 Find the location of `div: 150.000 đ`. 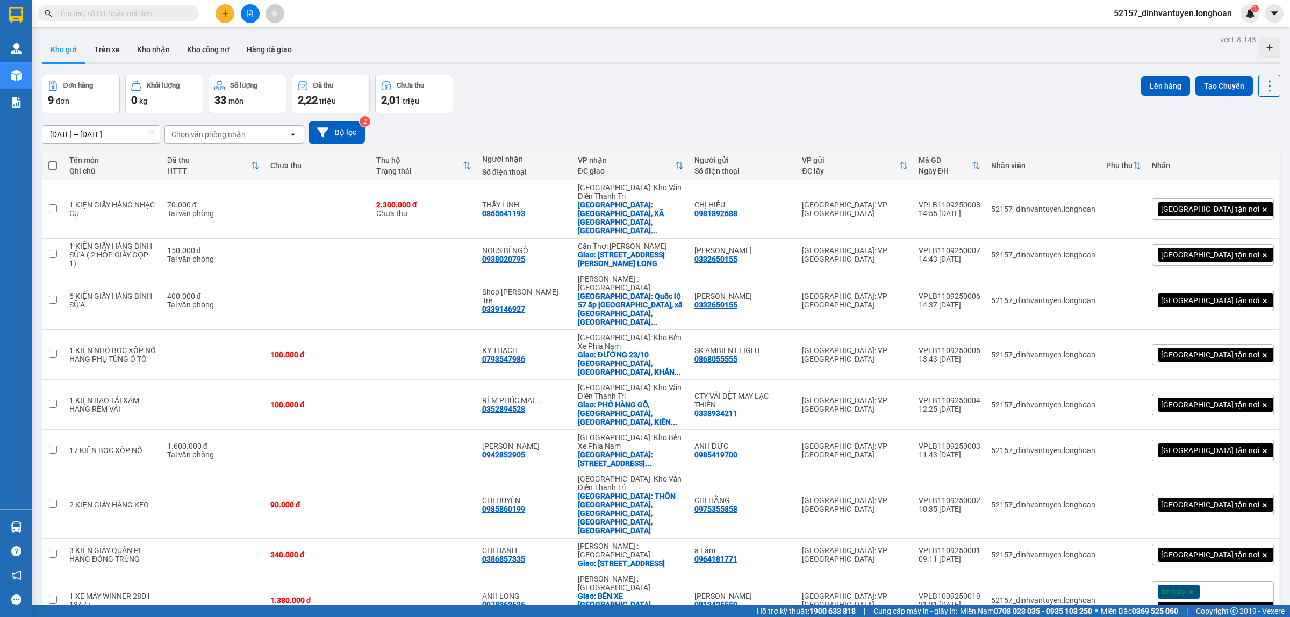

div: 150.000 đ is located at coordinates (213, 250).